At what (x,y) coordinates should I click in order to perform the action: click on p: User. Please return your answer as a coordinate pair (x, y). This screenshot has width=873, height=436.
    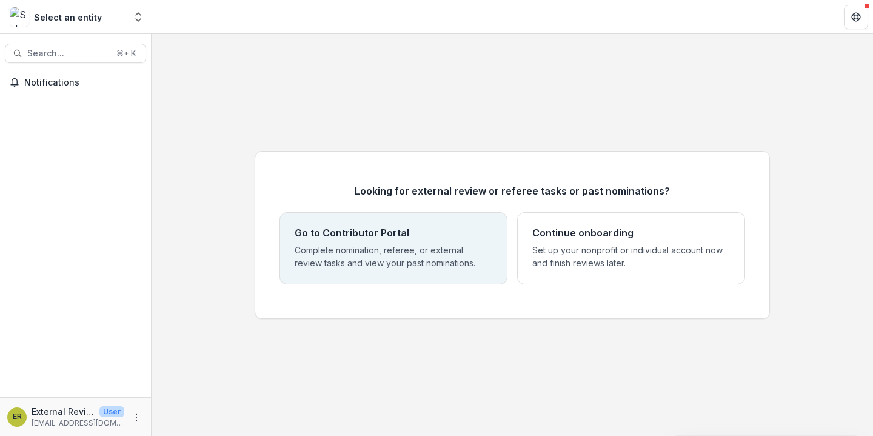
    Looking at the image, I should click on (112, 412).